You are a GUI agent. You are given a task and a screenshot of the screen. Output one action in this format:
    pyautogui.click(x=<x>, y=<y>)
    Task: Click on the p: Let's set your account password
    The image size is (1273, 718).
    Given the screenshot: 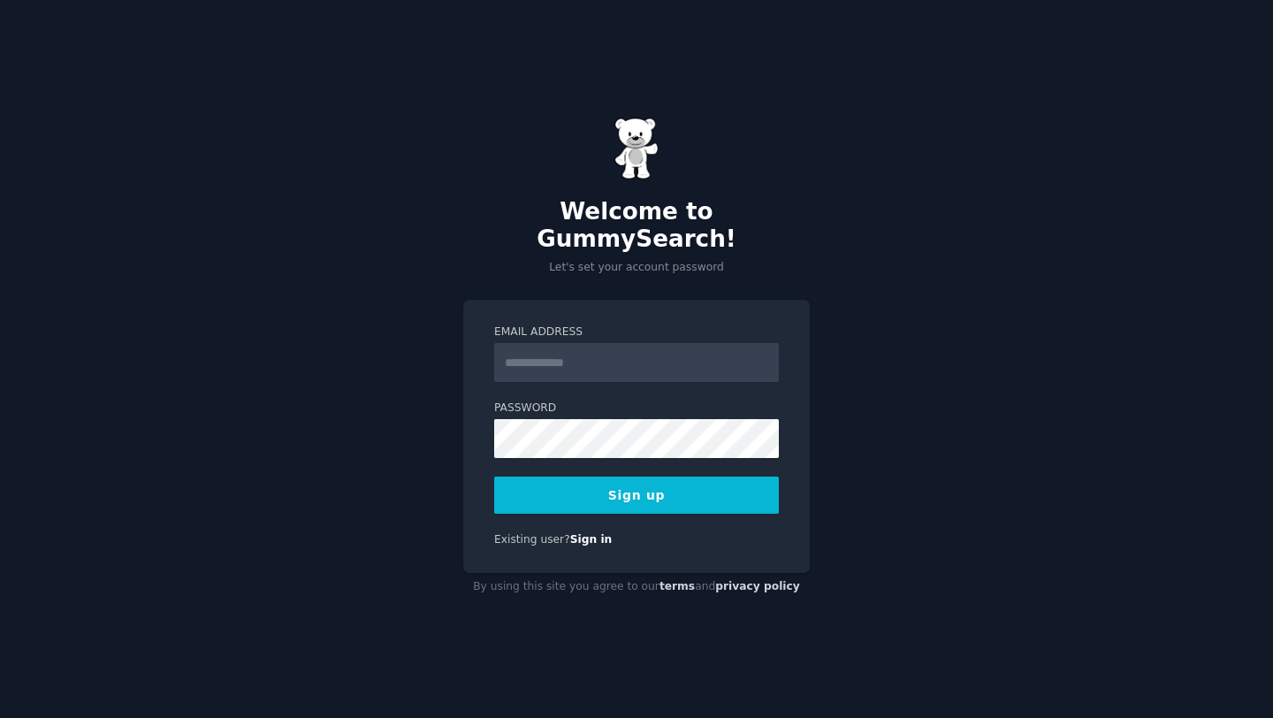 What is the action you would take?
    pyautogui.click(x=636, y=268)
    